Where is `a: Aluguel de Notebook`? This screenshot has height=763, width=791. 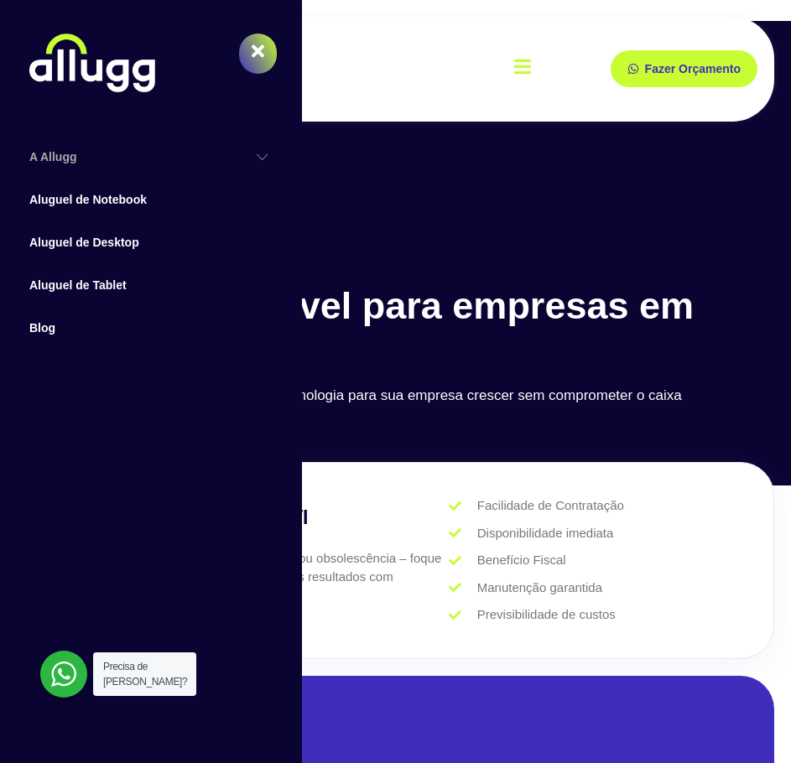 a: Aluguel de Notebook is located at coordinates (151, 200).